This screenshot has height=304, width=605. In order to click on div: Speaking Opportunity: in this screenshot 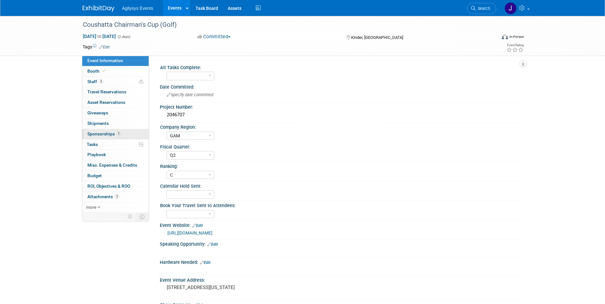, I will do `click(341, 244)`.